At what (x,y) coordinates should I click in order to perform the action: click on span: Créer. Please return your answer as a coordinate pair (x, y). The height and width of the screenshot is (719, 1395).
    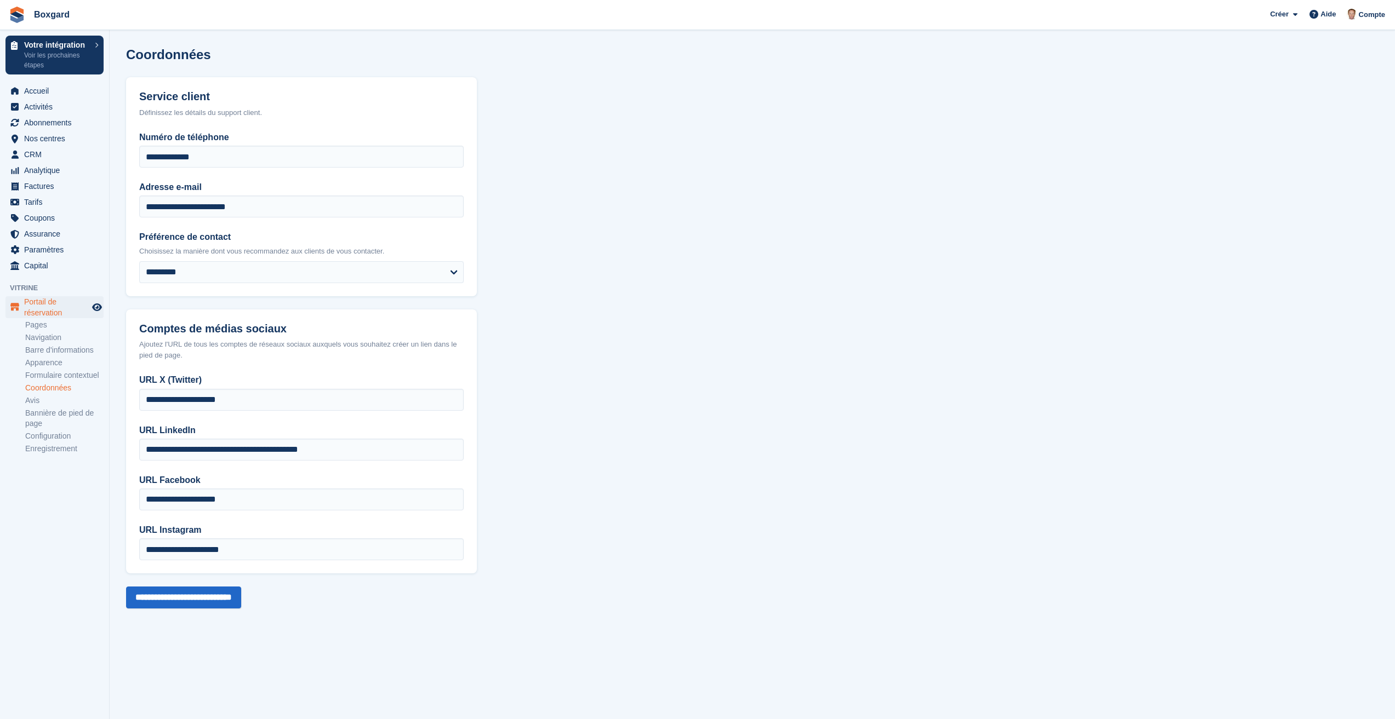
    Looking at the image, I should click on (1279, 14).